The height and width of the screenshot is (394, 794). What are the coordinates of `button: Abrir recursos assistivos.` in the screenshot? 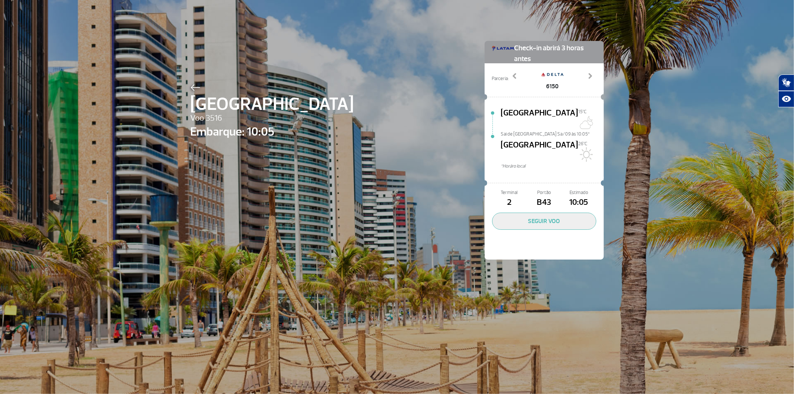 It's located at (786, 99).